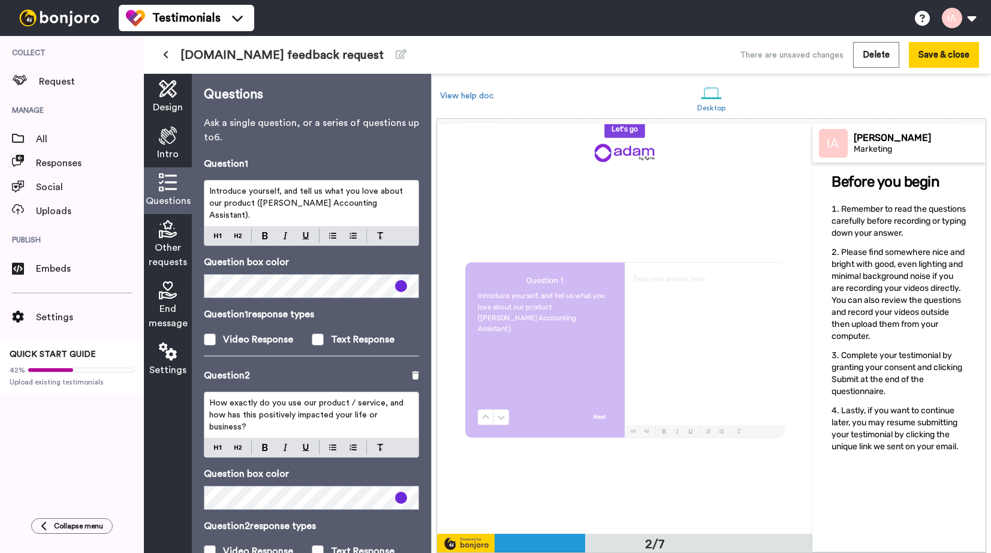  I want to click on p: Question 2, so click(227, 375).